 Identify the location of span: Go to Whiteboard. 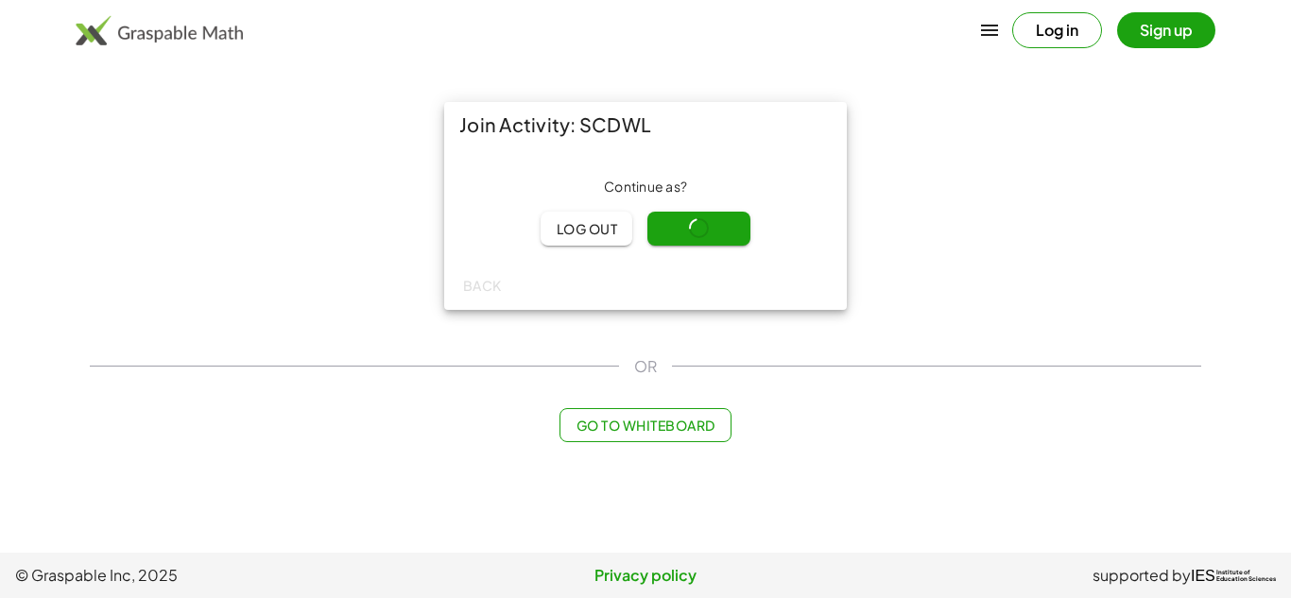
(644, 425).